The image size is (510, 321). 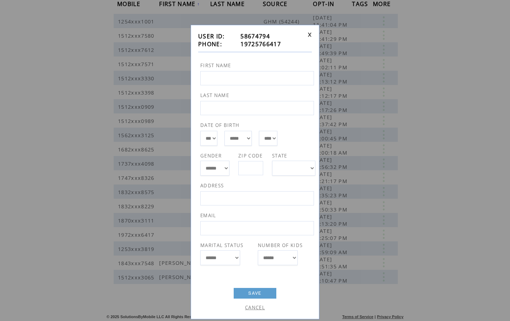 I want to click on span: NUMBER OF KIDS, so click(x=280, y=245).